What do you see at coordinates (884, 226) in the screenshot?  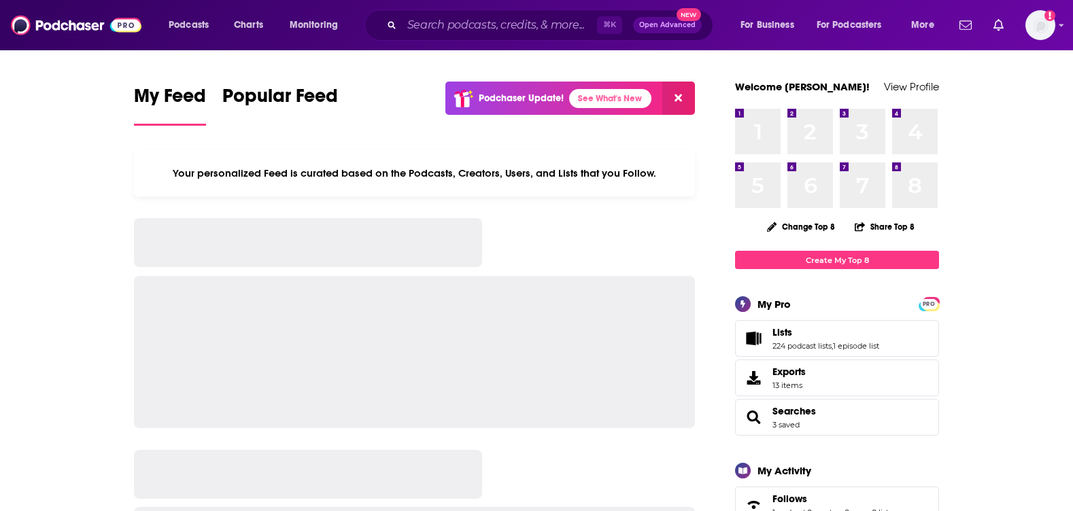 I see `button: Share Top 8` at bounding box center [884, 226].